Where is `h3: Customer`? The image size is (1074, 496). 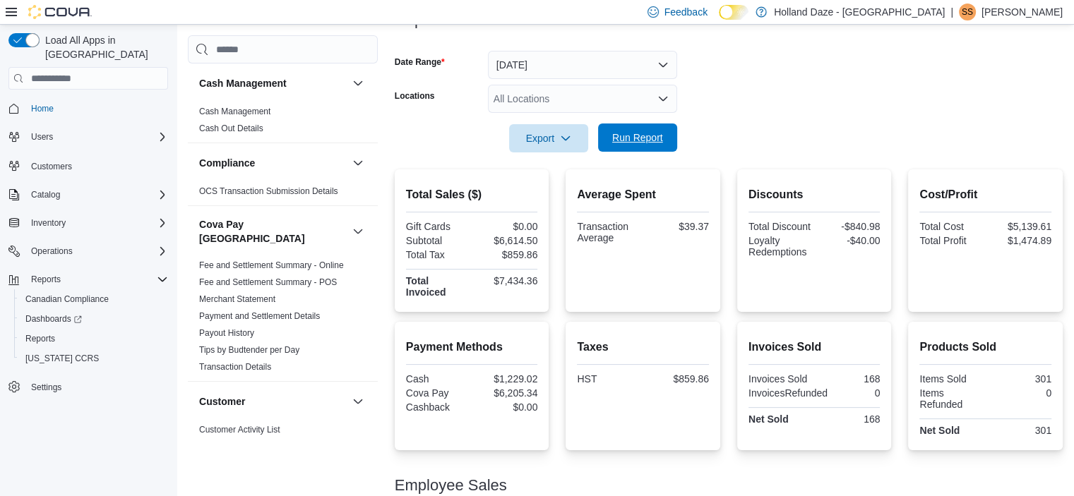
h3: Customer is located at coordinates (222, 402).